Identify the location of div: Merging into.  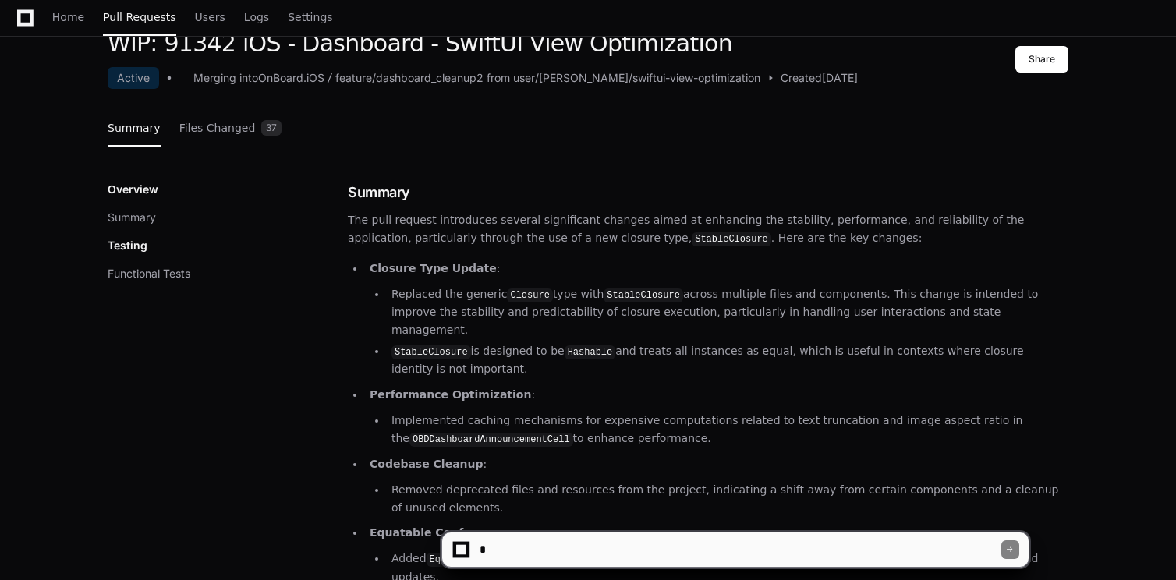
(225, 78).